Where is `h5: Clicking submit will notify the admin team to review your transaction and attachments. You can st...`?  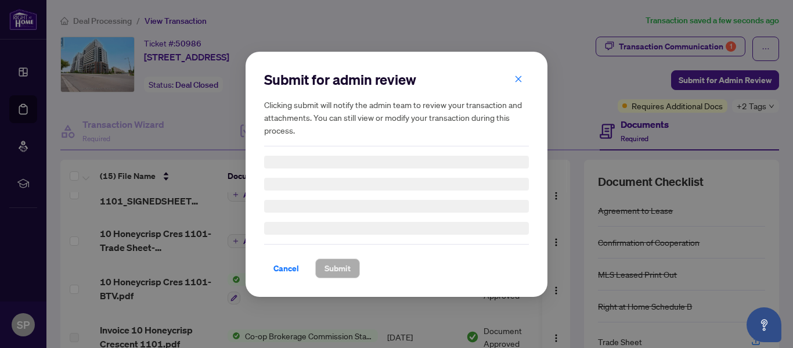
h5: Clicking submit will notify the admin team to review your transaction and attachments. You can st... is located at coordinates (397, 117).